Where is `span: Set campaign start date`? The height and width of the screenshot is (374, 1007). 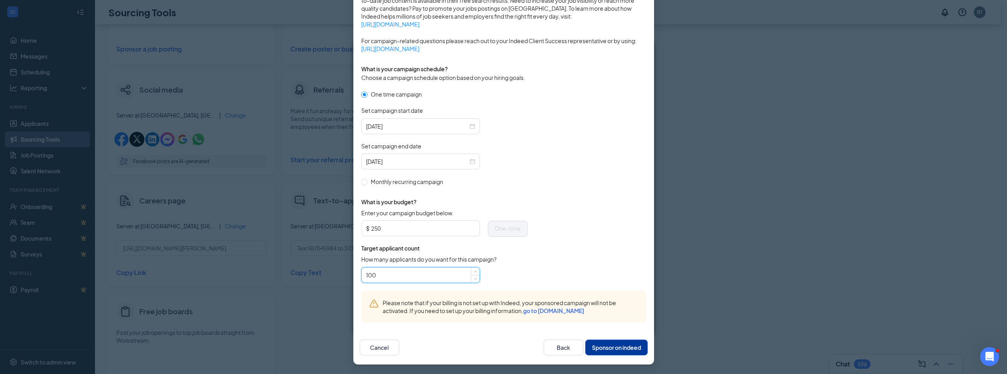 span: Set campaign start date is located at coordinates (392, 110).